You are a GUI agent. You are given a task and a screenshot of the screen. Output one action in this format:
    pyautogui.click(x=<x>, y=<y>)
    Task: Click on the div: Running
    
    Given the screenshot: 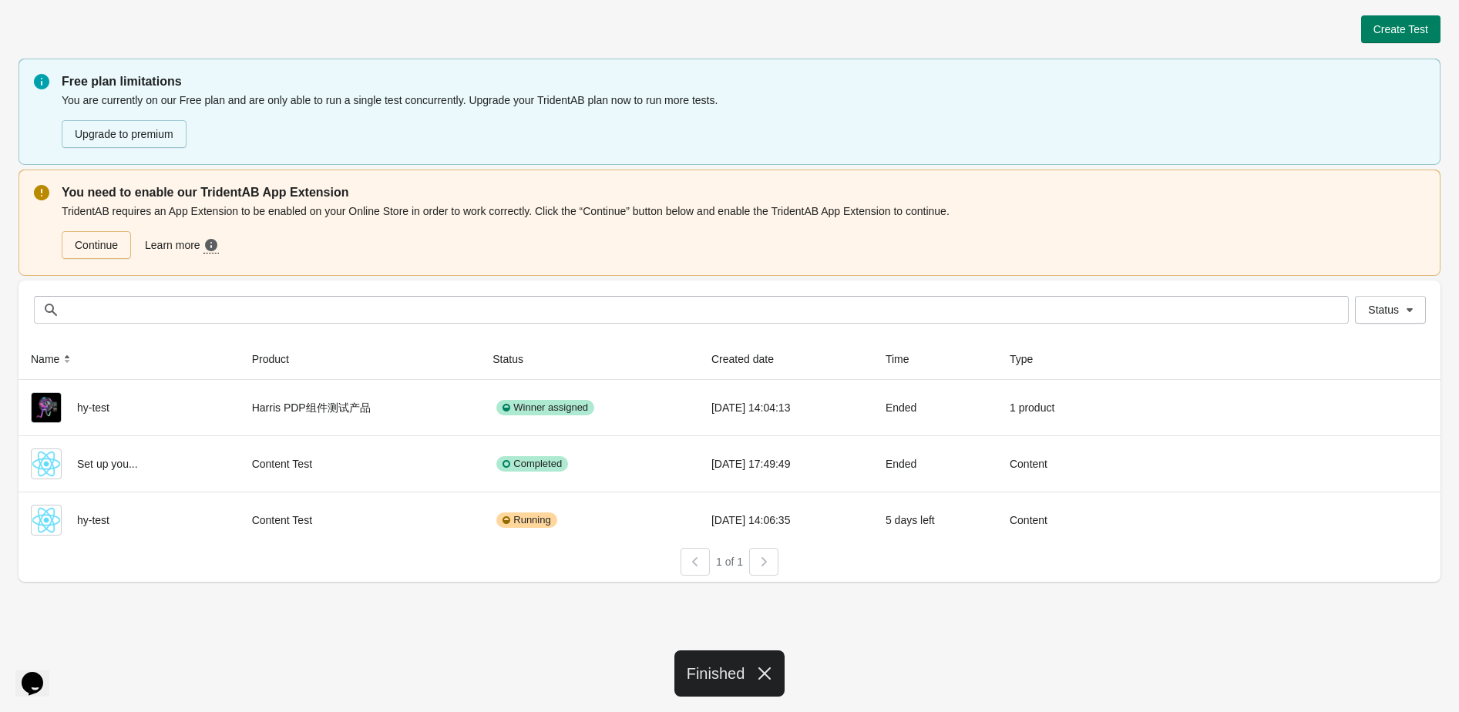 What is the action you would take?
    pyautogui.click(x=526, y=520)
    